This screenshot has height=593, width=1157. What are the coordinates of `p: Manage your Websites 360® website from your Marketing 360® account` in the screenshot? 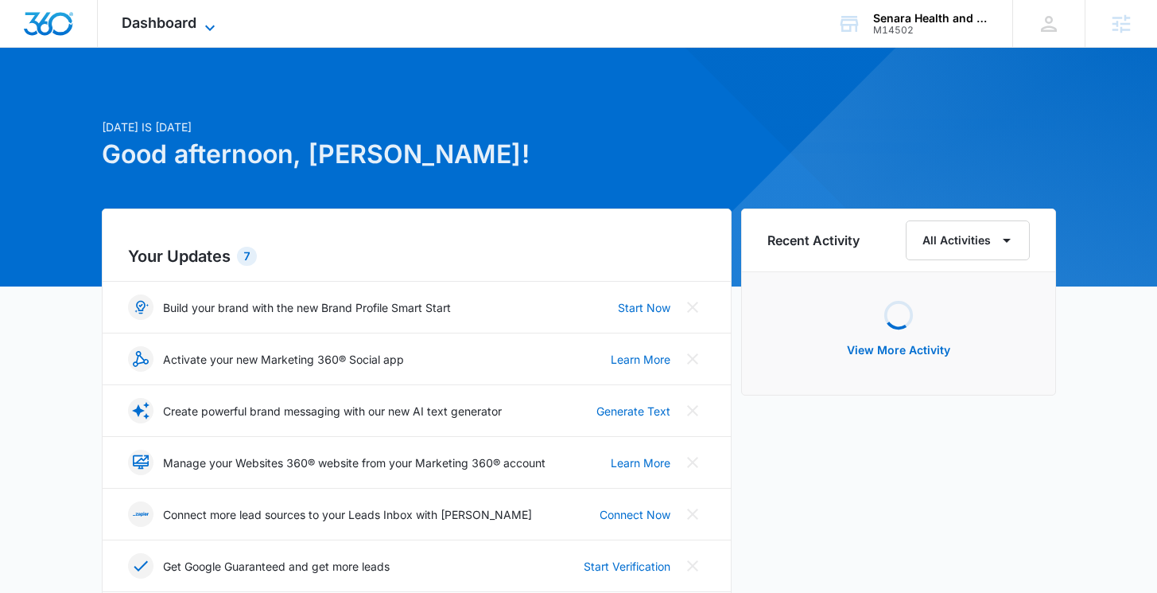 It's located at (354, 462).